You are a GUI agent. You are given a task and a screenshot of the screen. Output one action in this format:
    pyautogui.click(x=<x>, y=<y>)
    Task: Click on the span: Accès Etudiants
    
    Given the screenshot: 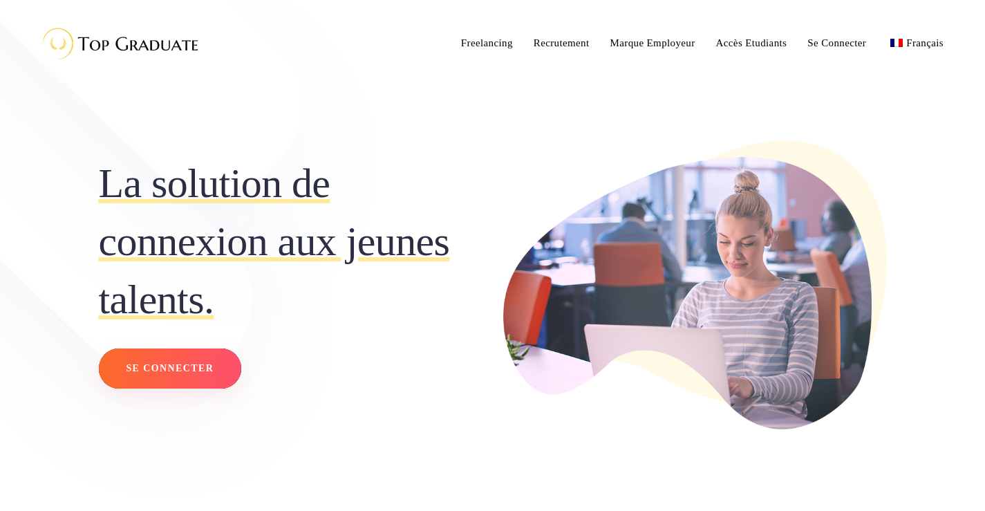 What is the action you would take?
    pyautogui.click(x=752, y=43)
    